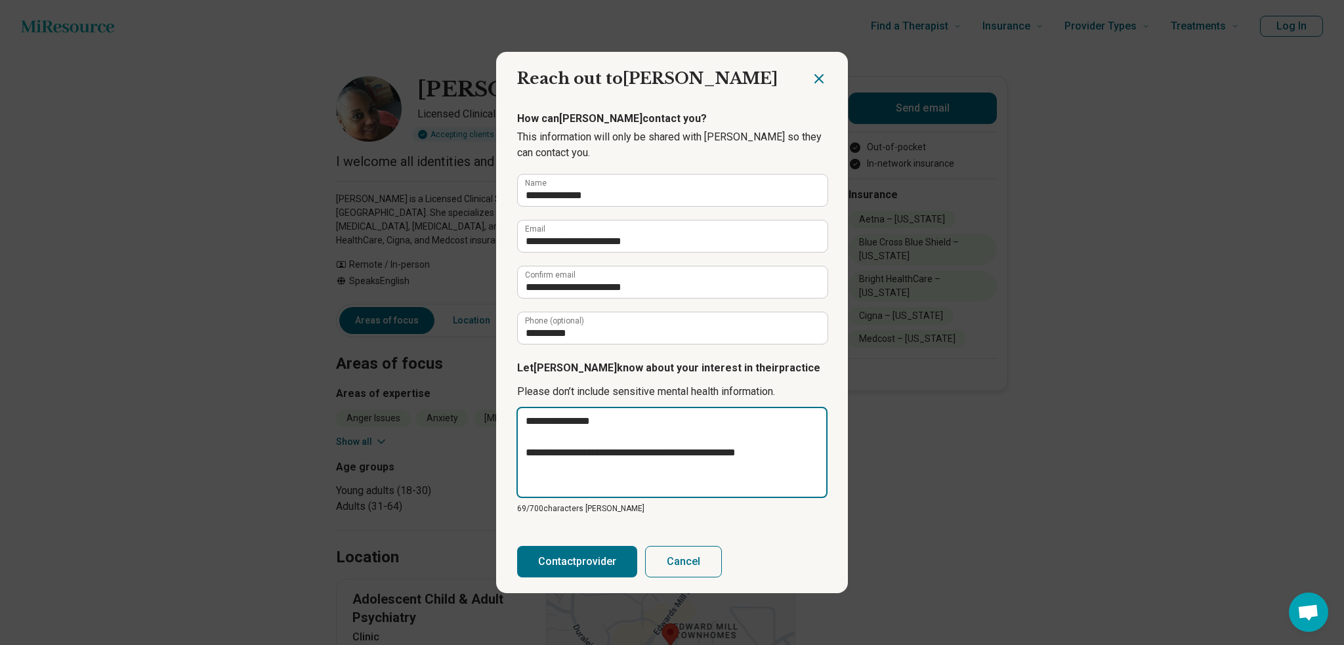  What do you see at coordinates (535, 229) in the screenshot?
I see `label: Email` at bounding box center [535, 229].